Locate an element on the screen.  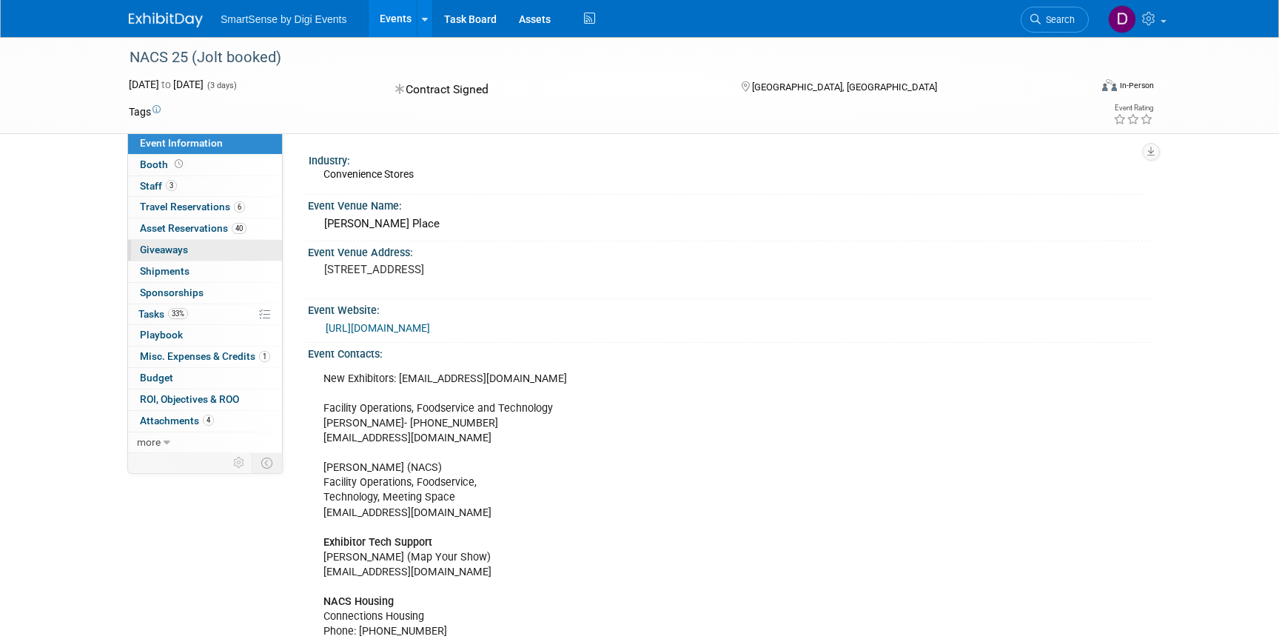
a: Travel Reservations6 is located at coordinates (205, 207).